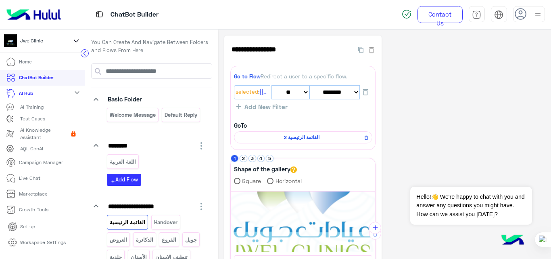 This screenshot has height=259, width=551. Describe the element at coordinates (43, 242) in the screenshot. I see `p: Workspace Settings` at that location.